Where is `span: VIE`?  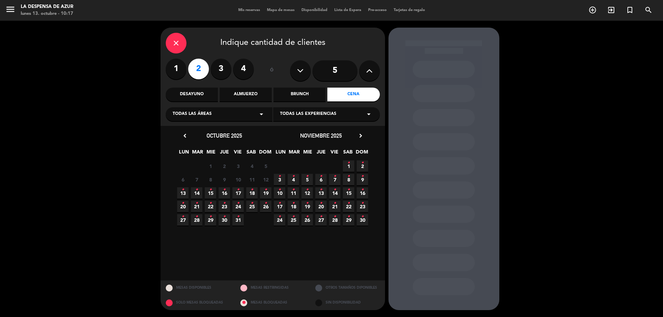 span: VIE is located at coordinates (237, 154).